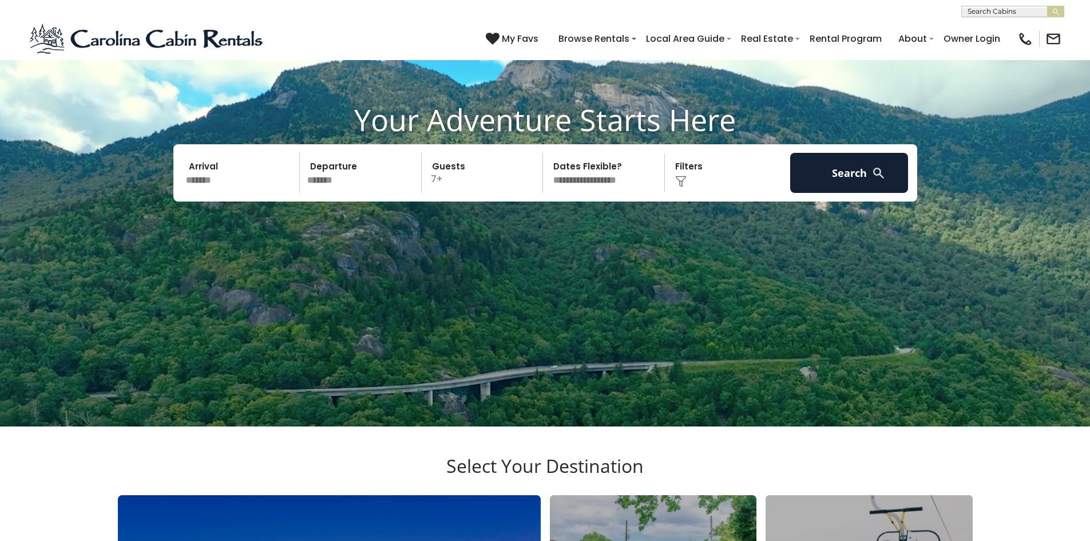 Image resolution: width=1090 pixels, height=541 pixels. Describe the element at coordinates (685, 38) in the screenshot. I see `a: Local Area Guide` at that location.